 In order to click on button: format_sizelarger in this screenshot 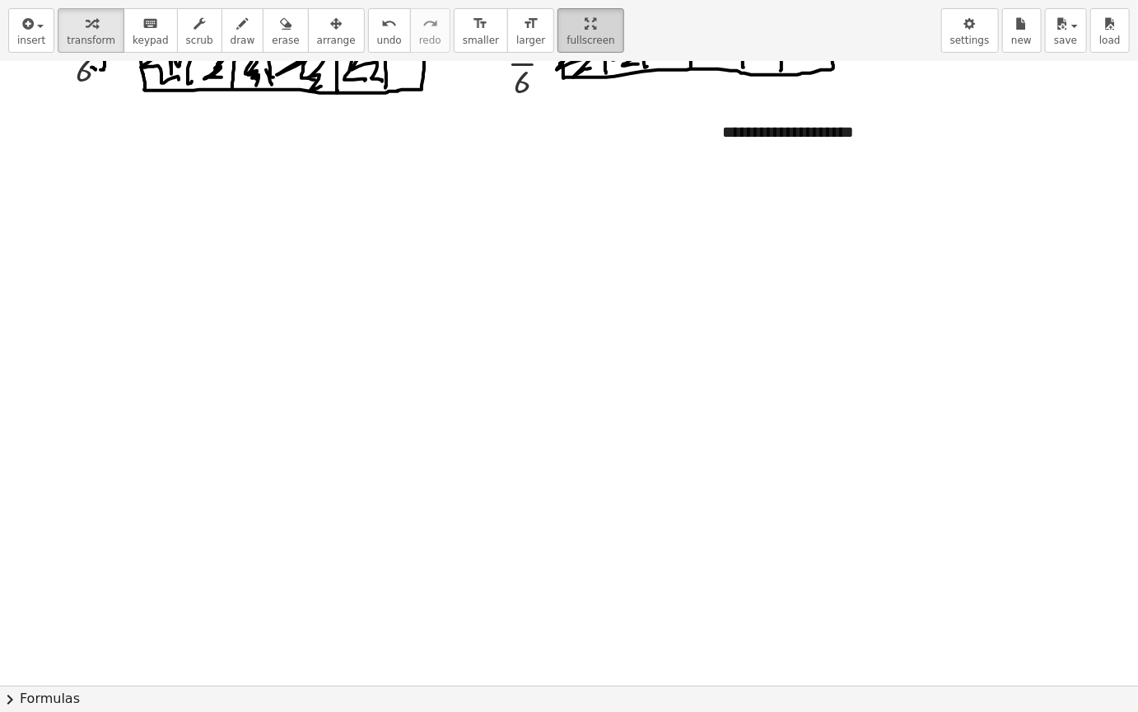, I will do `click(530, 30)`.